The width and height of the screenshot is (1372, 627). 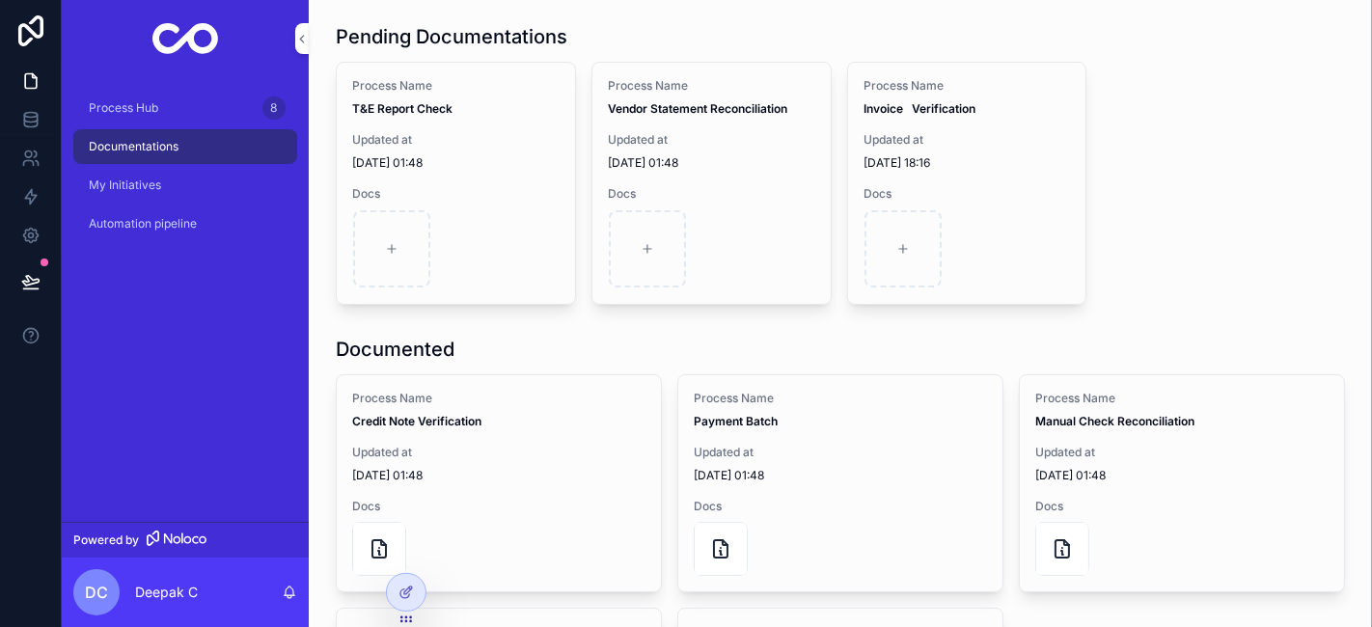 What do you see at coordinates (185, 108) in the screenshot?
I see `a: Process Hub8` at bounding box center [185, 108].